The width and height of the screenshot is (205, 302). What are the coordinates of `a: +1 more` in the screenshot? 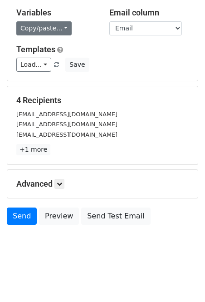 It's located at (33, 149).